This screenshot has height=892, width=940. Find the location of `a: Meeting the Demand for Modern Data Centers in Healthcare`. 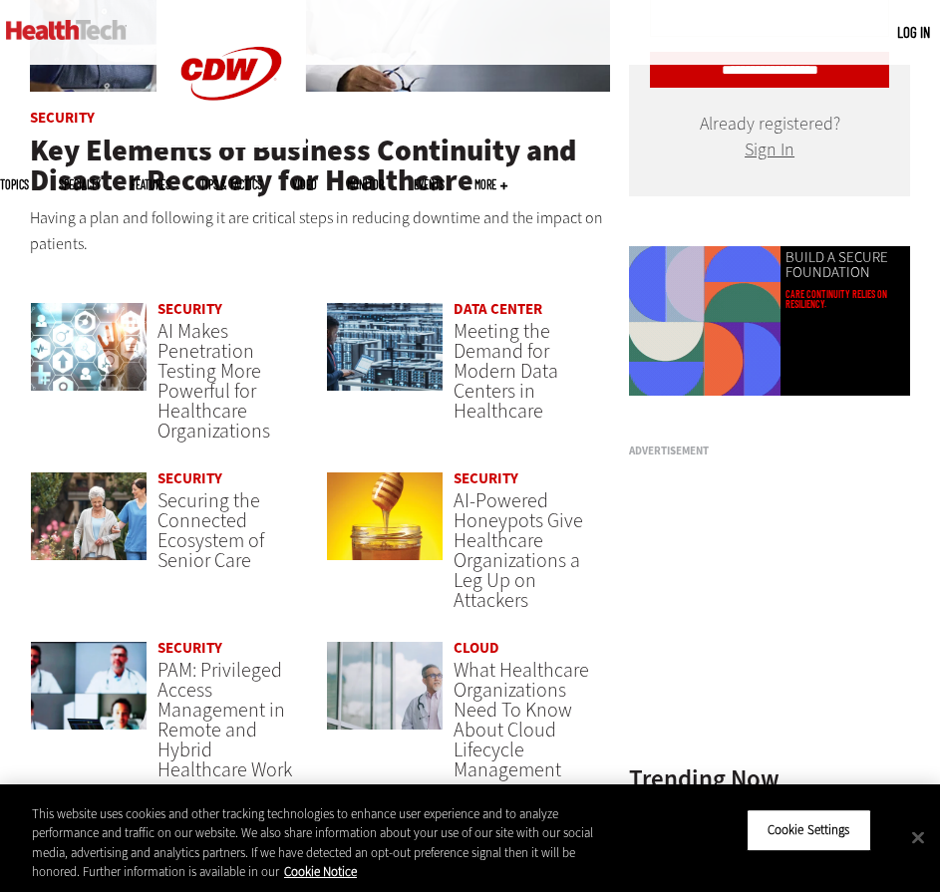

a: Meeting the Demand for Modern Data Centers in Healthcare is located at coordinates (505, 371).